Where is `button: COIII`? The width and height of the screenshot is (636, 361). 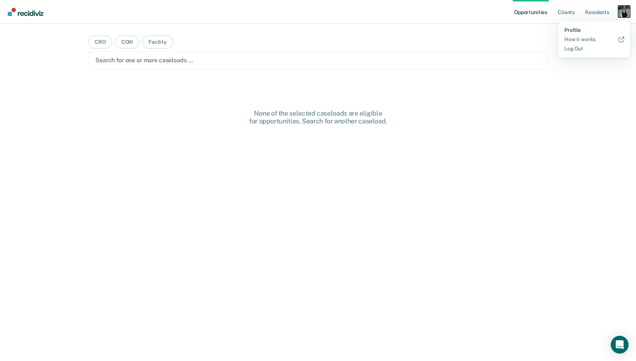
button: COIII is located at coordinates (127, 42).